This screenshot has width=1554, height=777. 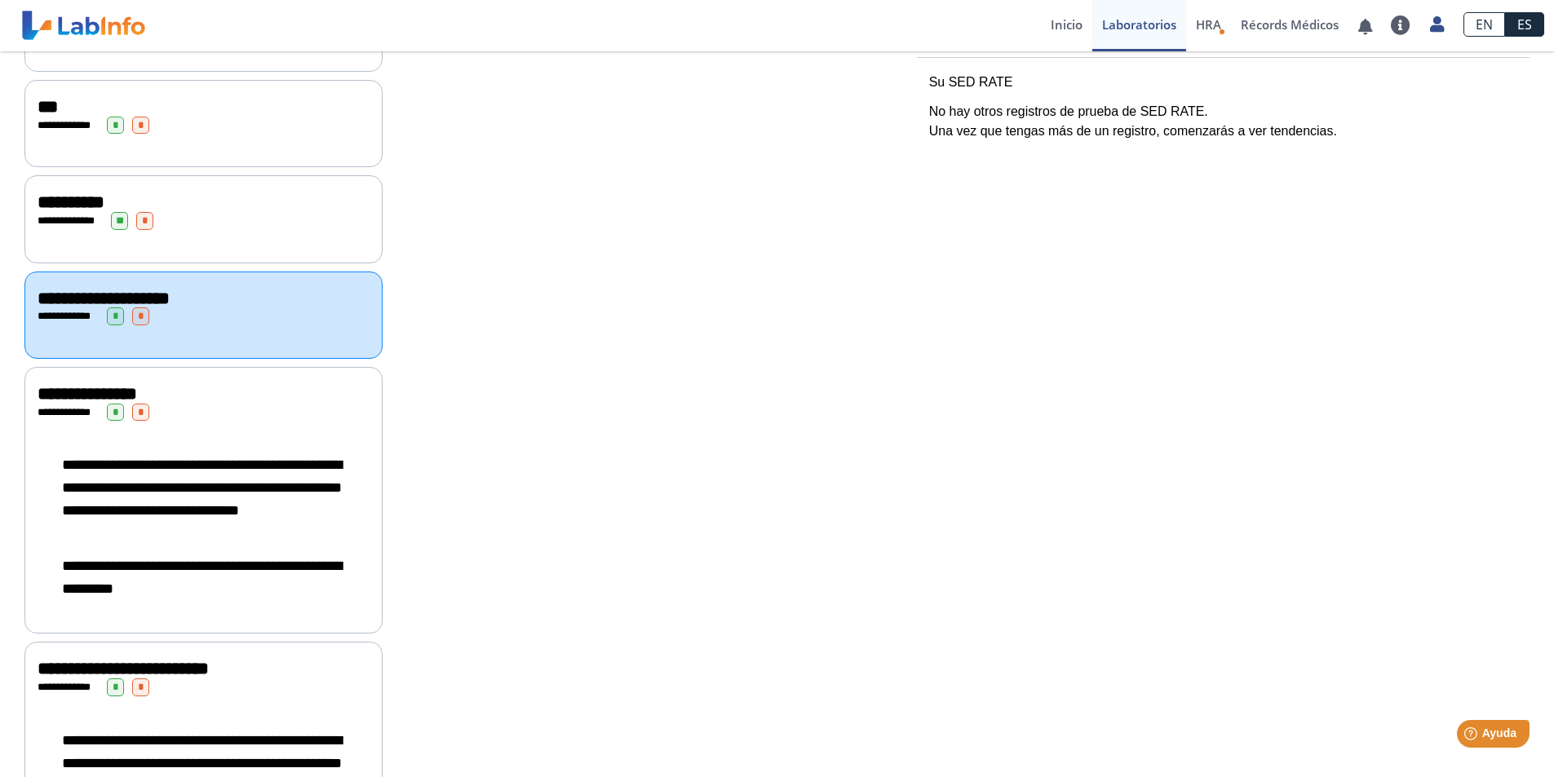 What do you see at coordinates (1525, 24) in the screenshot?
I see `a: ES` at bounding box center [1525, 24].